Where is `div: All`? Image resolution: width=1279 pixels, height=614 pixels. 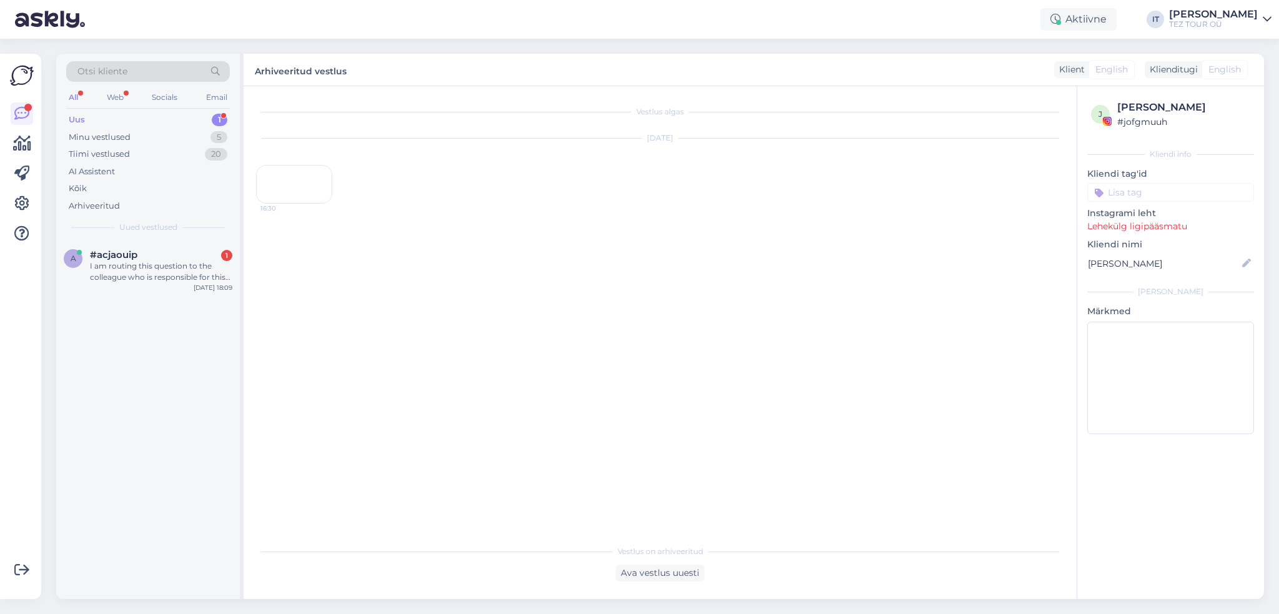
div: All is located at coordinates (73, 97).